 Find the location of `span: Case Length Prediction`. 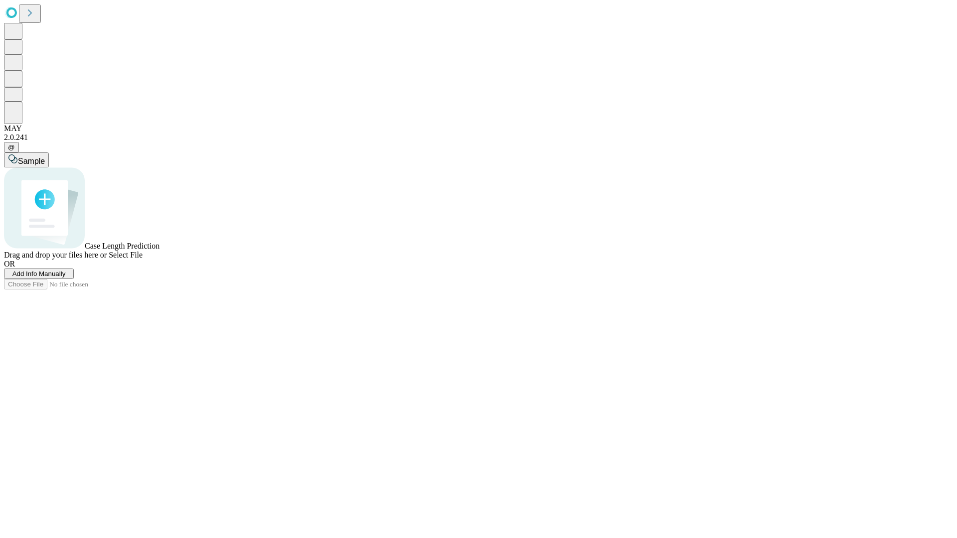

span: Case Length Prediction is located at coordinates (122, 246).